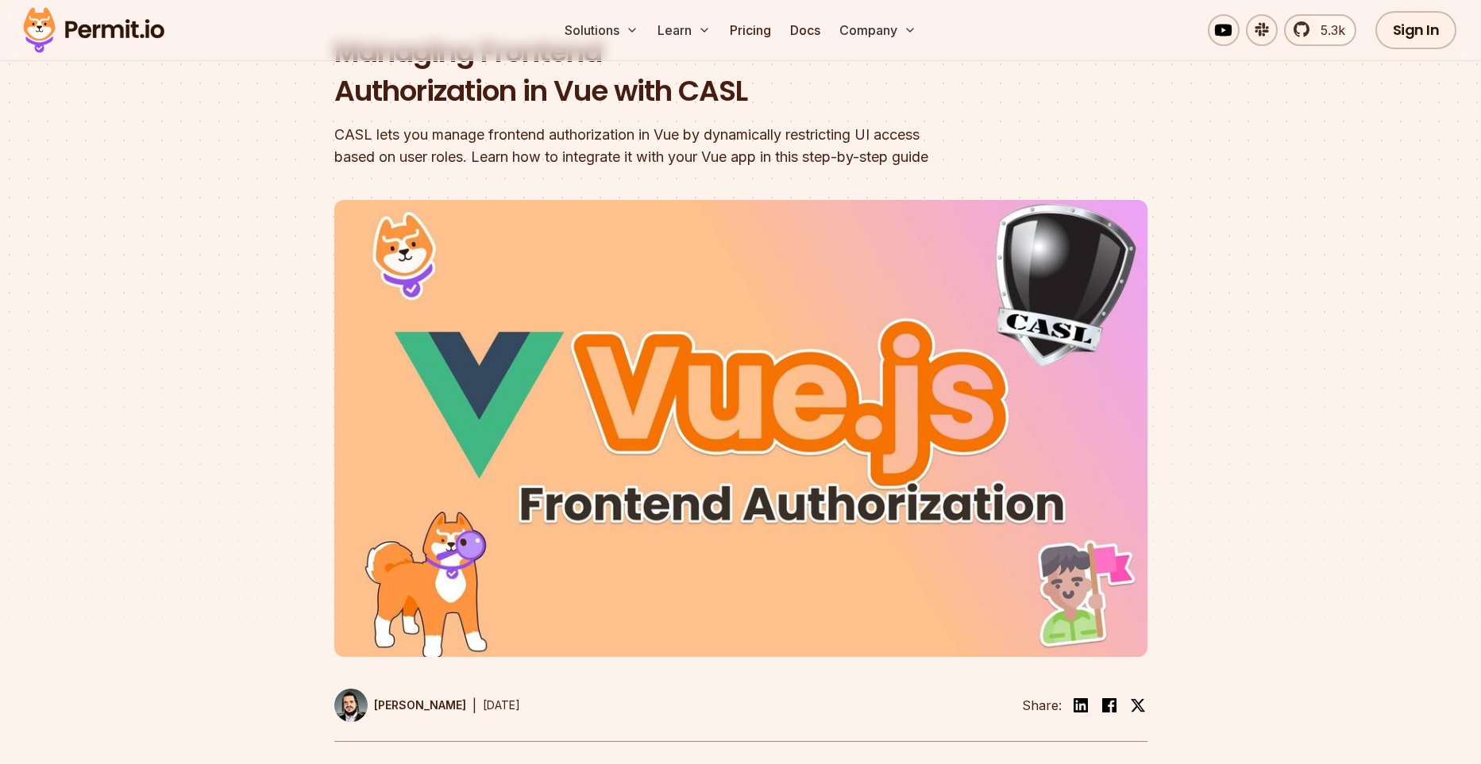 The width and height of the screenshot is (1481, 764). I want to click on img: twitter, so click(1138, 706).